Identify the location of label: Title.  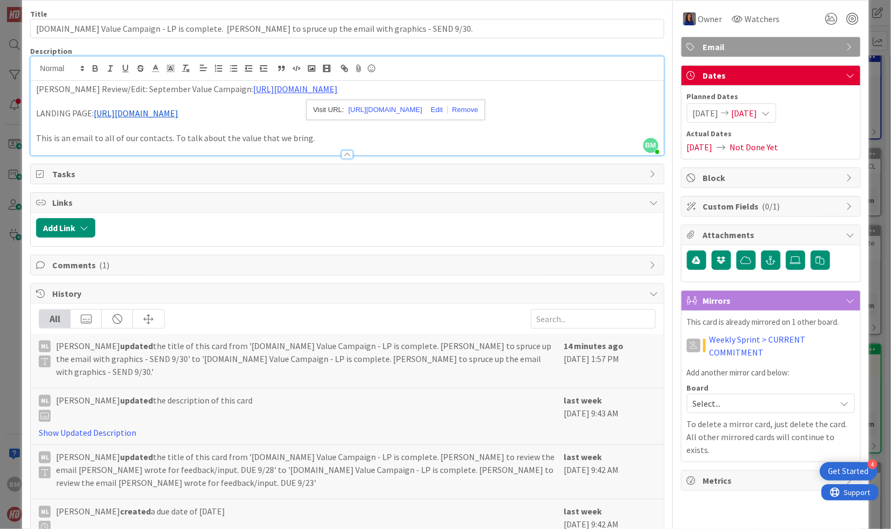
(39, 14).